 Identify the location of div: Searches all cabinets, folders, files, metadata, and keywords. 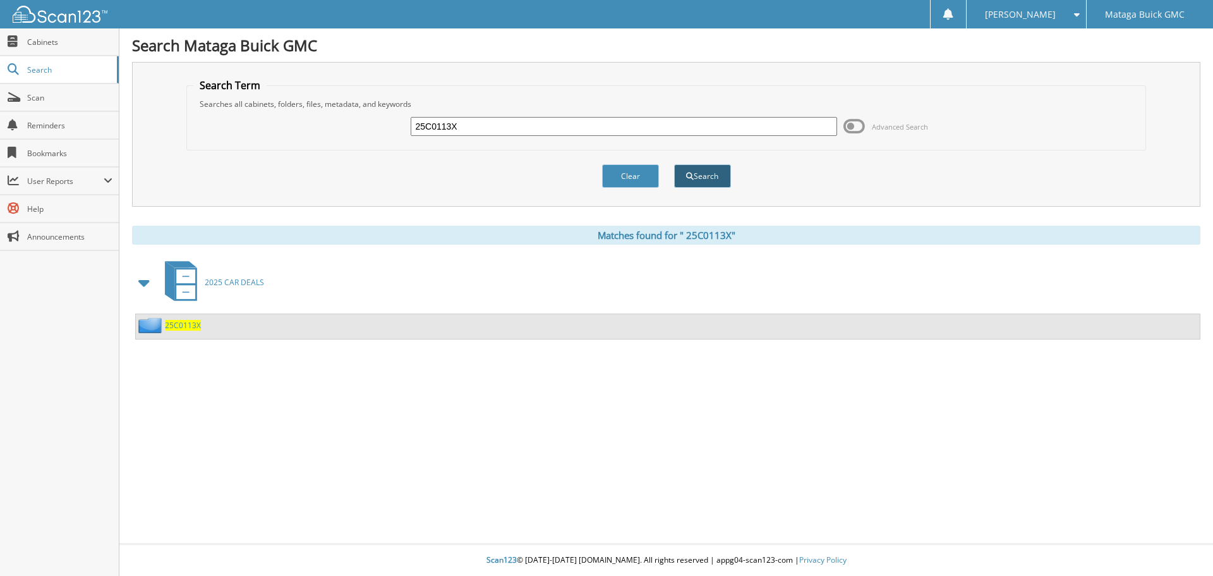
(667, 104).